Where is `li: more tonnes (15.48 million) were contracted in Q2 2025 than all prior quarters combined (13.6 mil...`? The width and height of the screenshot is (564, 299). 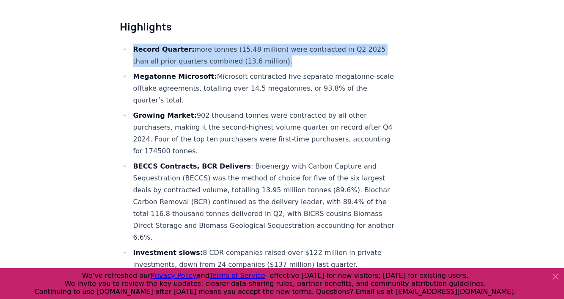
li: more tonnes (15.48 million) were contracted in Q2 2025 than all prior quarters combined (13.6 mil... is located at coordinates (265, 55).